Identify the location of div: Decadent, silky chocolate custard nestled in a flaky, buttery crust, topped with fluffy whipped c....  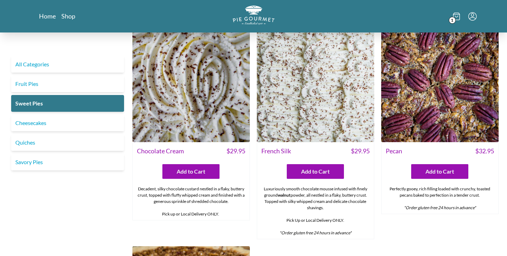
(191, 201).